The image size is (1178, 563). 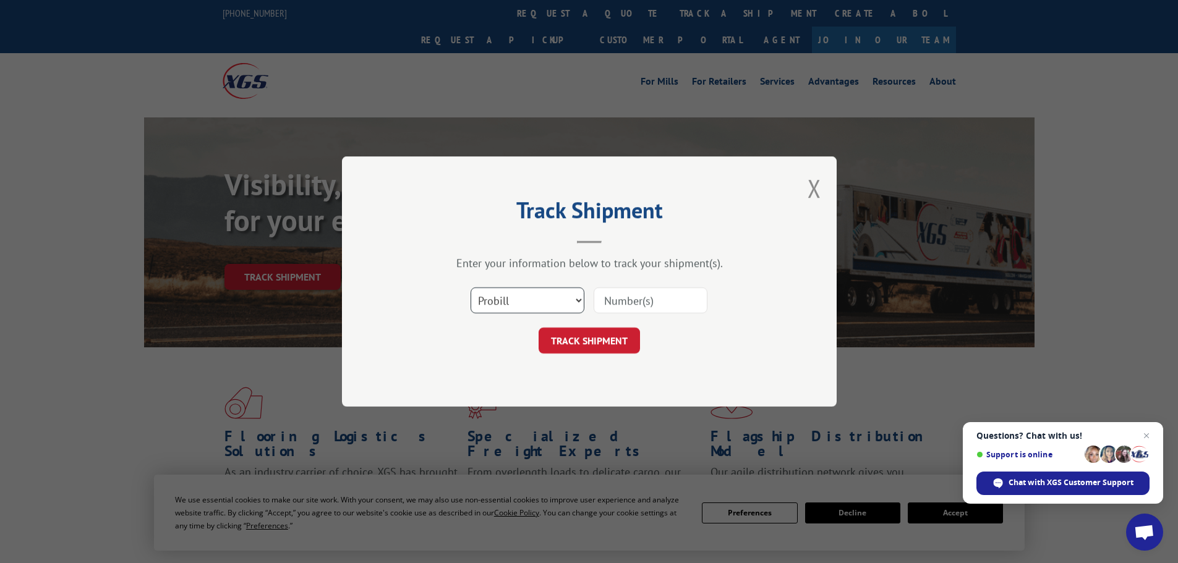 I want to click on span: Close chat, so click(x=1147, y=436).